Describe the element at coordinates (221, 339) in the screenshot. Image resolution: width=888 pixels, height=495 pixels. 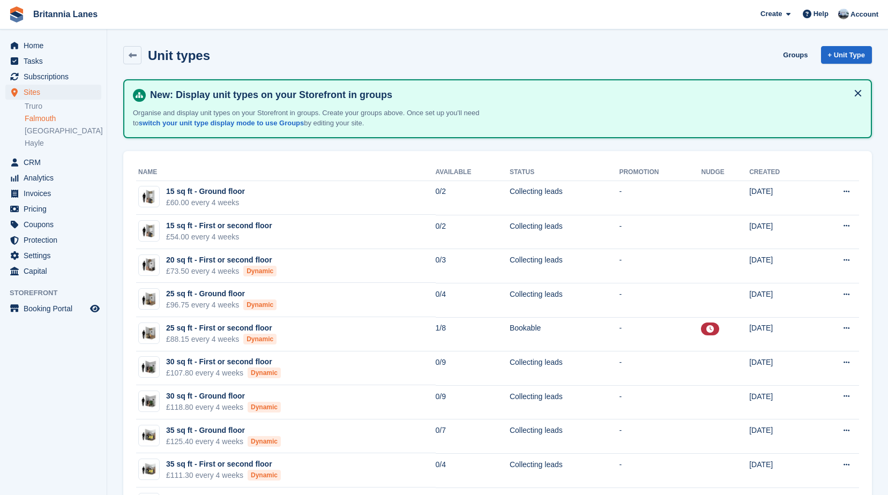
I see `div: £88.15 every 4 weeks` at that location.